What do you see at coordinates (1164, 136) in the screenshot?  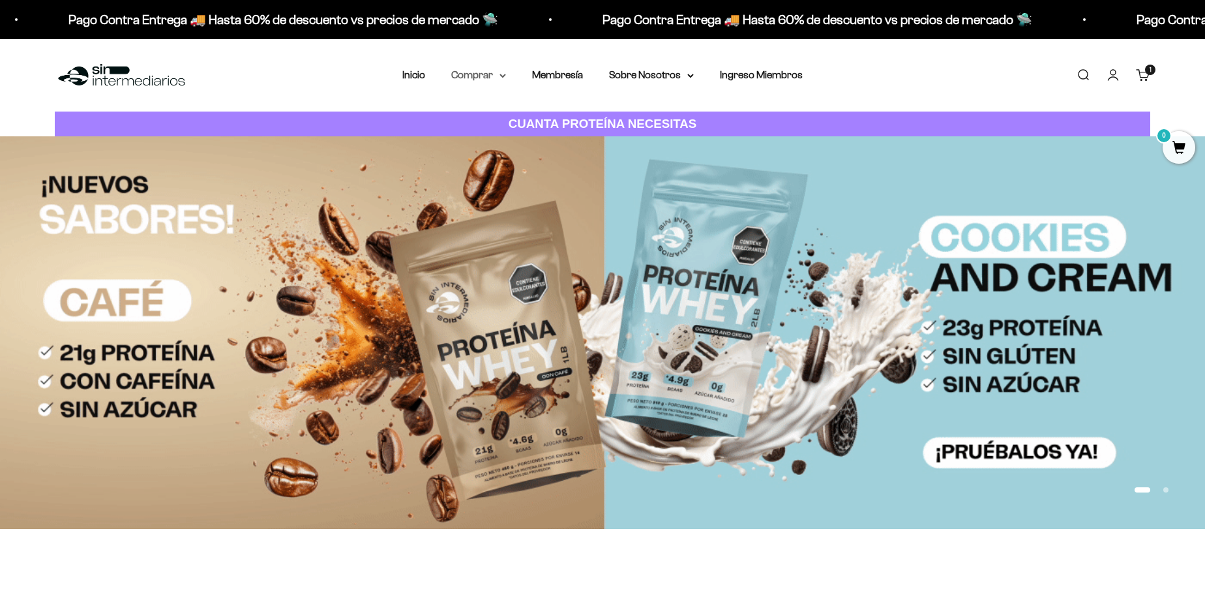 I see `mark: 0` at bounding box center [1164, 136].